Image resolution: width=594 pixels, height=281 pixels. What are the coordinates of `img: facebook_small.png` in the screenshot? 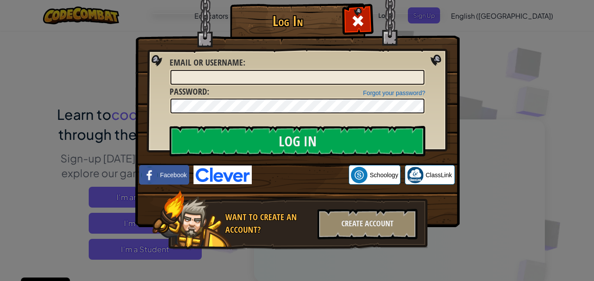 It's located at (150, 175).